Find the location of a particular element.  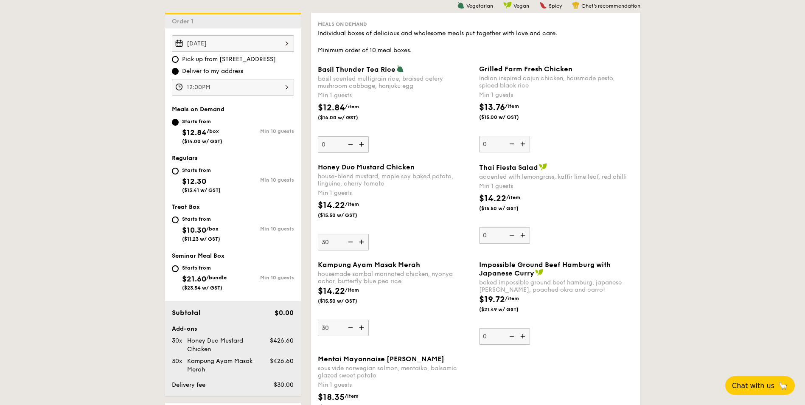

div: indian inspired cajun chicken, housmade pesto, spiced black rice is located at coordinates (557, 82).